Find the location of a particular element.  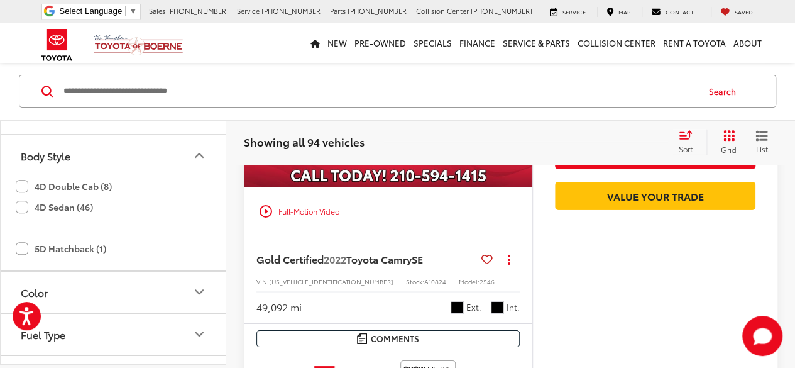

span: Int. is located at coordinates (513, 307).